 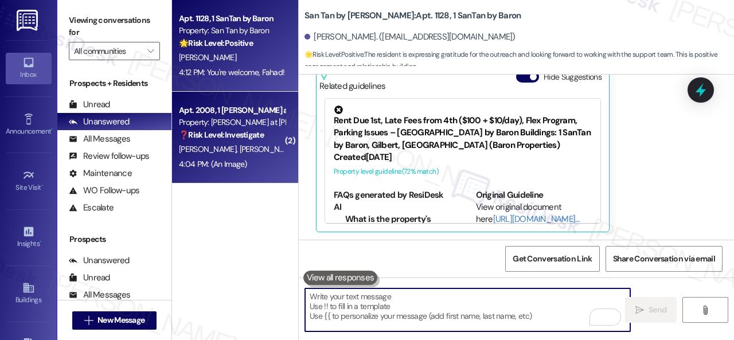 What do you see at coordinates (389, 201) in the screenshot?
I see `b: FAQs generated by ResiDesk AI` at bounding box center [389, 201].